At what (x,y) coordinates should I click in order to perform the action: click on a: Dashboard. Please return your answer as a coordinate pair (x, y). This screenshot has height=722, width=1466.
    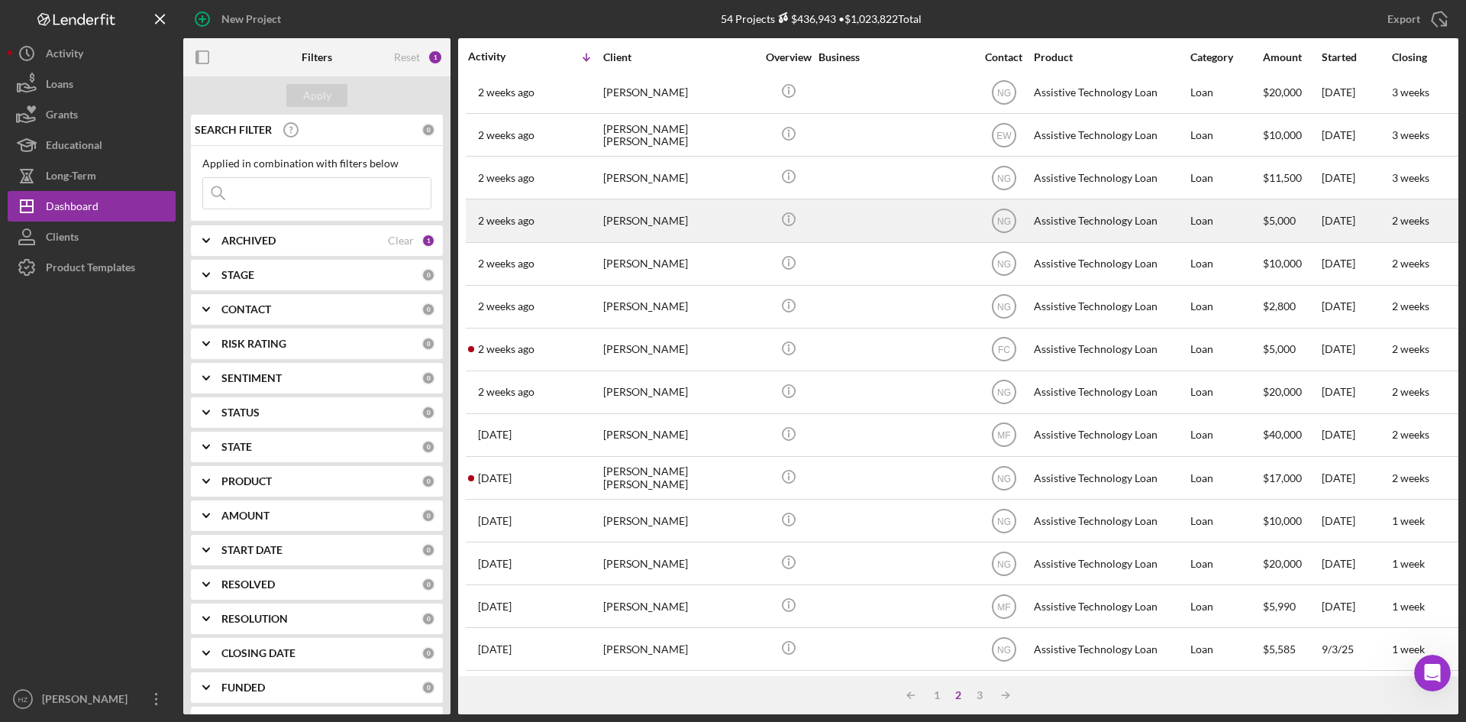
    Looking at the image, I should click on (92, 206).